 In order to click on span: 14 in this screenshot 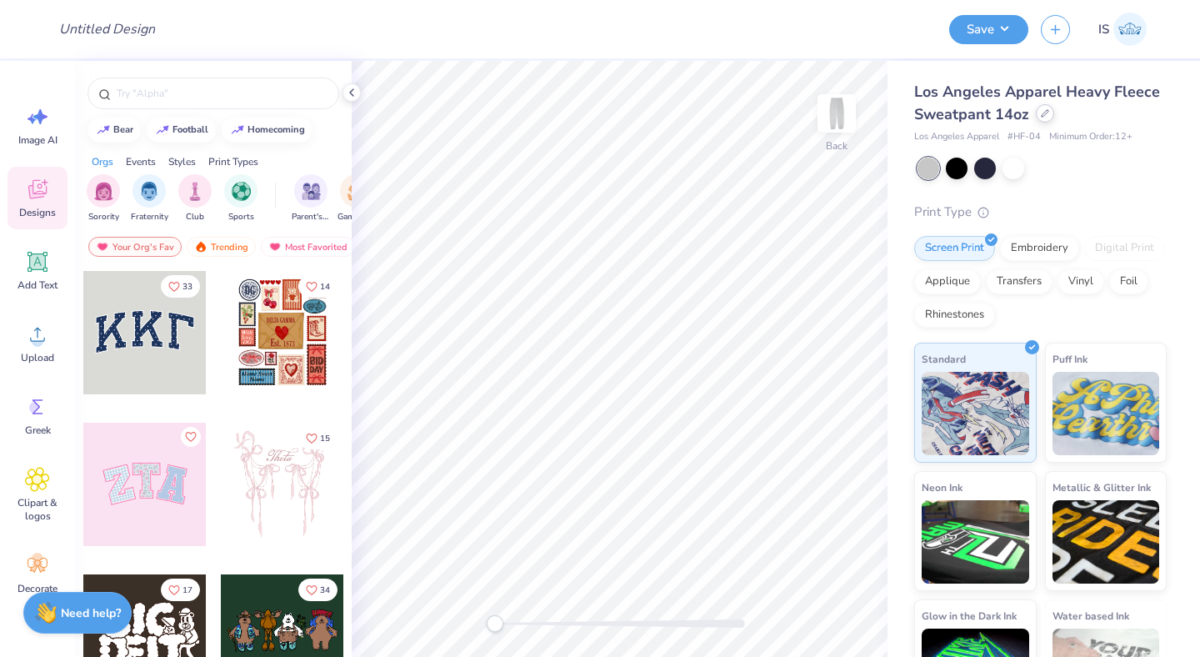, I will do `click(325, 287)`.